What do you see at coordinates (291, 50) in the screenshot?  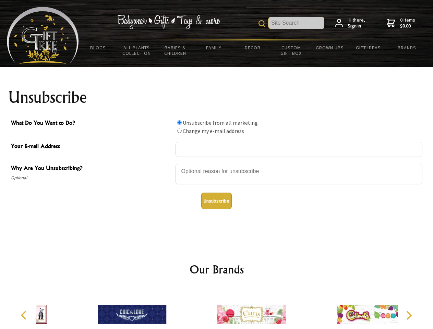 I see `a: Custom Gift Box` at bounding box center [291, 50].